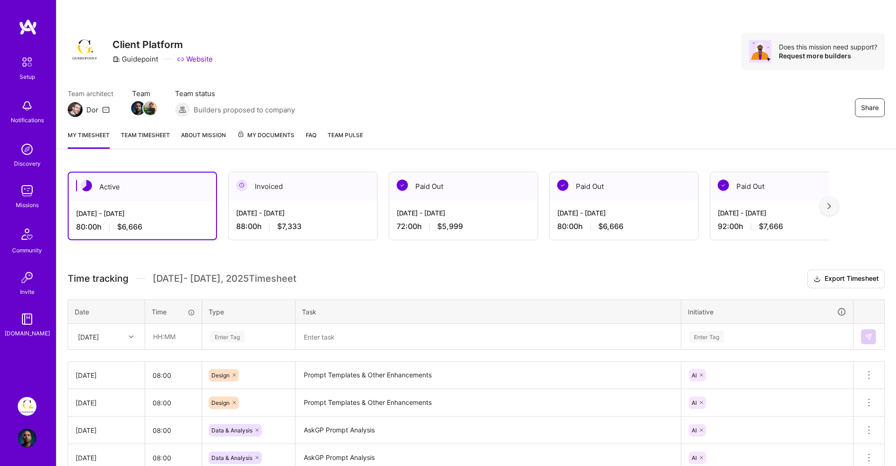 Image resolution: width=896 pixels, height=466 pixels. Describe the element at coordinates (846, 279) in the screenshot. I see `button: Export Timesheet` at that location.